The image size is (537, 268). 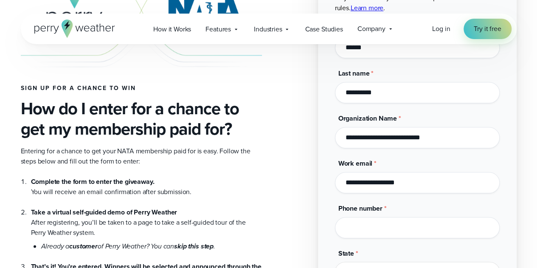 What do you see at coordinates (141, 119) in the screenshot?
I see `h3: How do I enter for a chance to get my membership paid for?` at bounding box center [141, 119].